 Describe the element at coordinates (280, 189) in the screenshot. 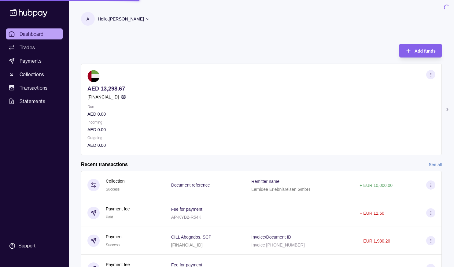

I see `p: Lernidee Erlebnisreisen GmbH` at that location.